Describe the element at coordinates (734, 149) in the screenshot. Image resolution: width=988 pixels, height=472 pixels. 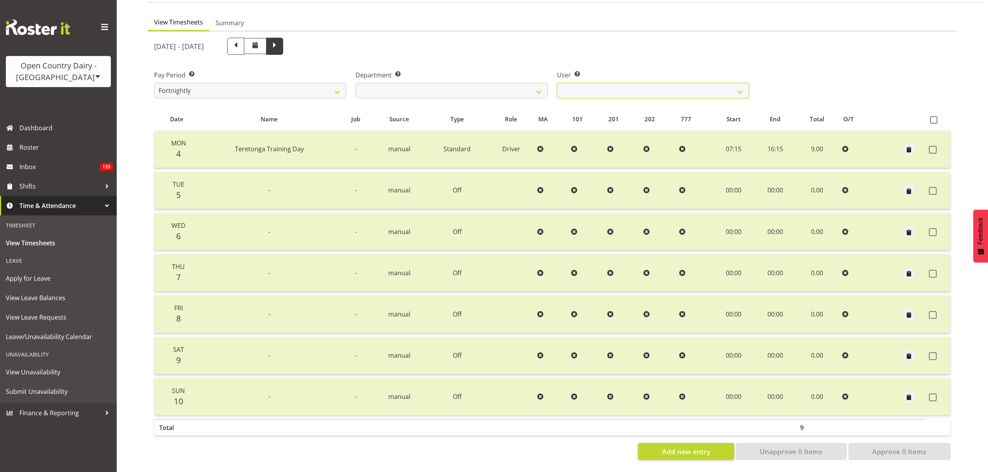
I see `td: 07:15` at that location.